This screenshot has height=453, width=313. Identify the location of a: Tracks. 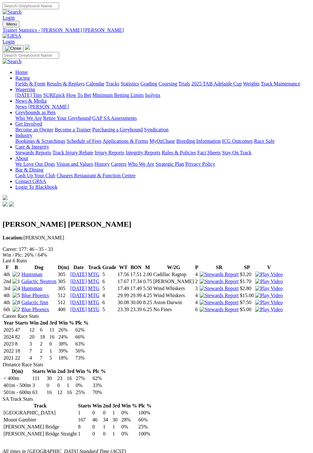
(112, 84).